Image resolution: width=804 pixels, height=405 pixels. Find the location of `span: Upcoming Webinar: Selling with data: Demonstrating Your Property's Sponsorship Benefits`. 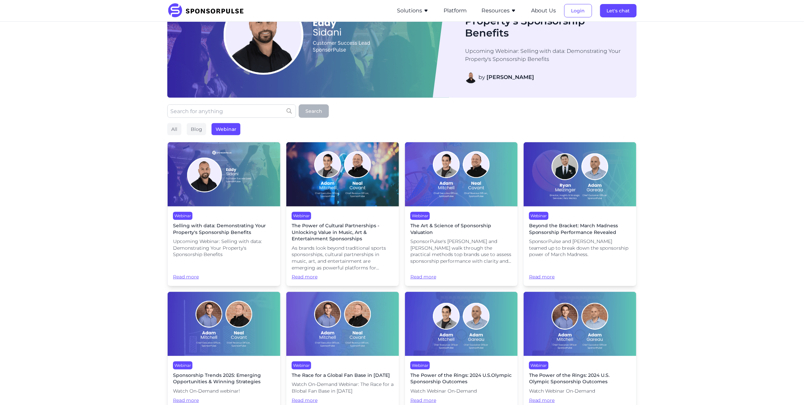

span: Upcoming Webinar: Selling with data: Demonstrating Your Property's Sponsorship Benefits is located at coordinates (224, 248).